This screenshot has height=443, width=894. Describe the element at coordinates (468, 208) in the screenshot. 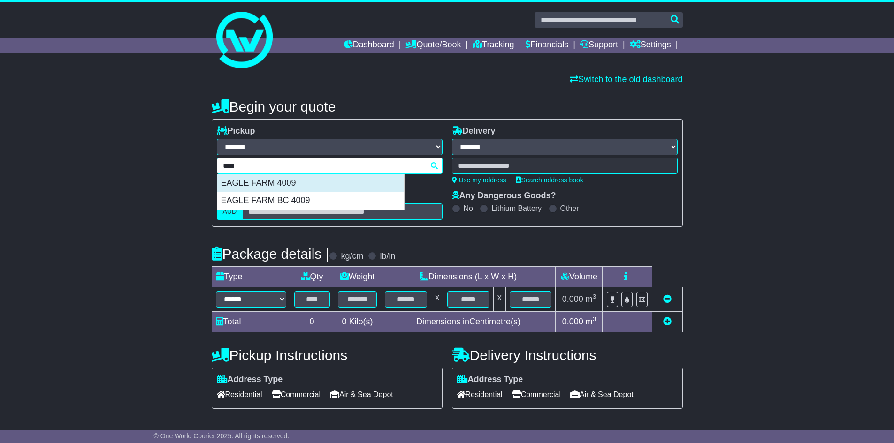

I see `label: No` at that location.